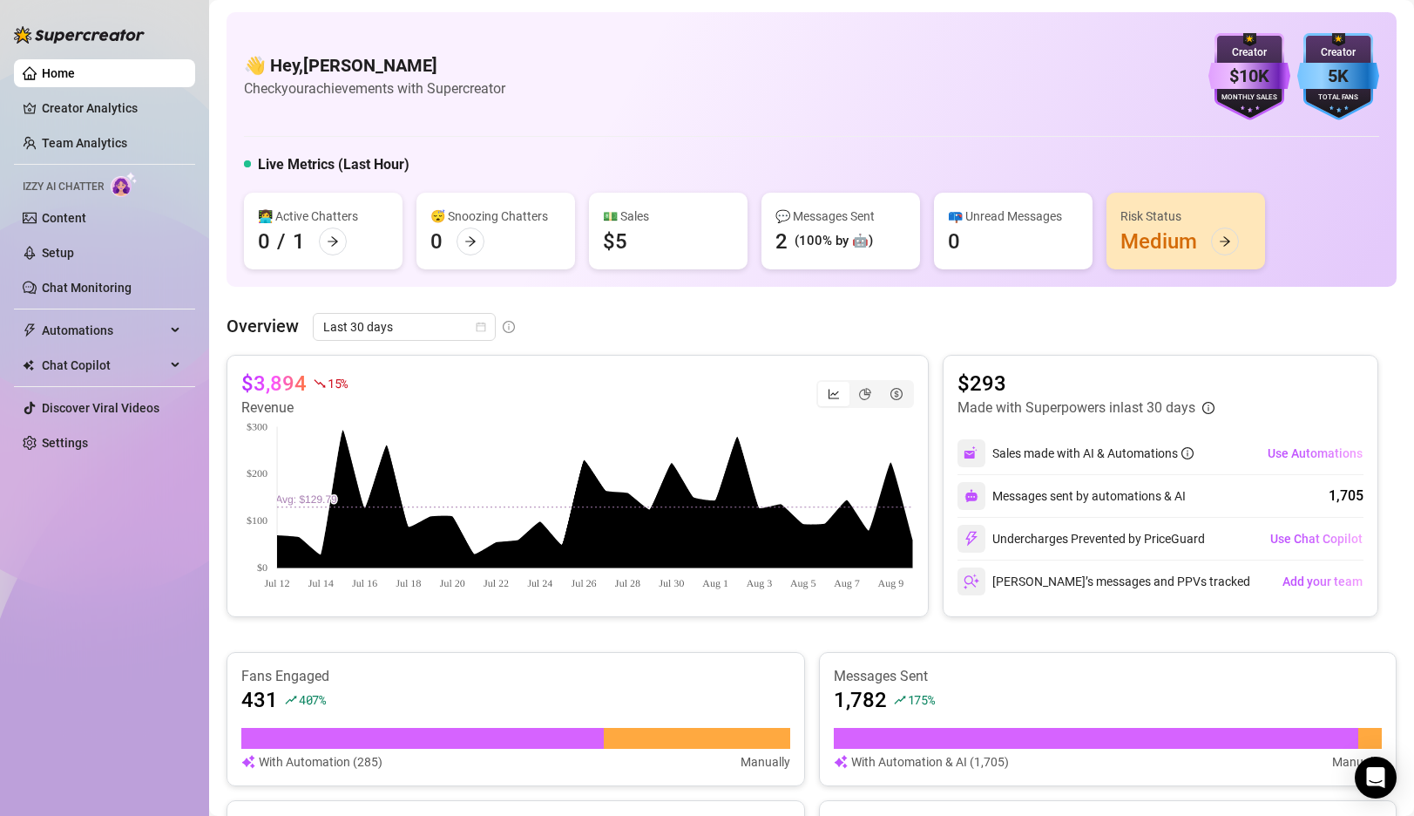 Image resolution: width=1414 pixels, height=816 pixels. I want to click on span: Chat Copilot, so click(104, 365).